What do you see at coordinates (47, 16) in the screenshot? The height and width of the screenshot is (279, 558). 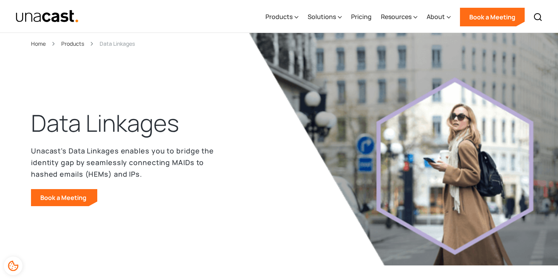 I see `a: home` at bounding box center [47, 16].